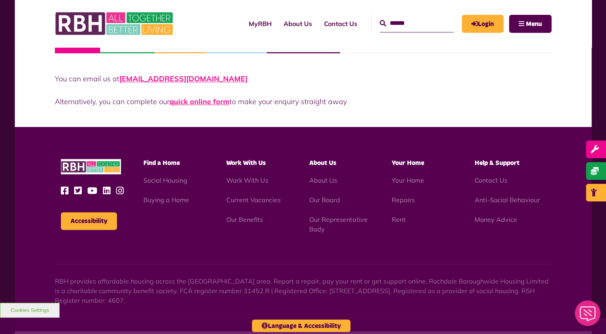 Image resolution: width=606 pixels, height=334 pixels. Describe the element at coordinates (165, 180) in the screenshot. I see `a: Social Housing - open in a new tab` at that location.